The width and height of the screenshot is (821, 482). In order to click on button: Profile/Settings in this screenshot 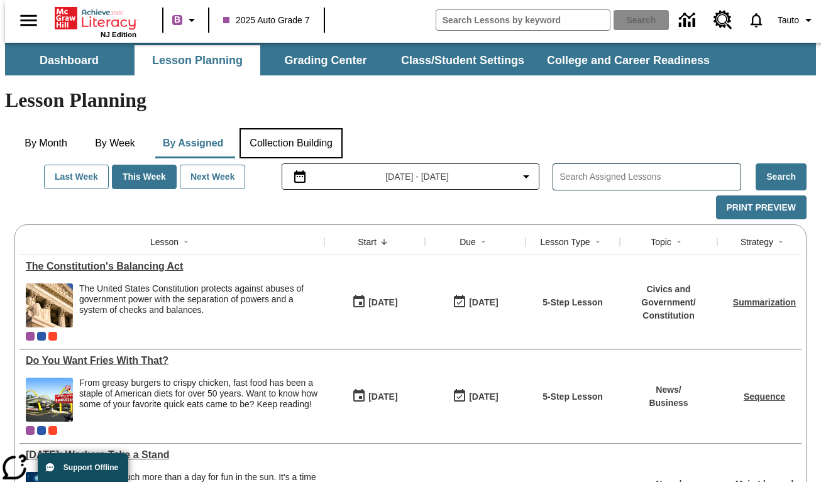, I will do `click(796, 20)`.